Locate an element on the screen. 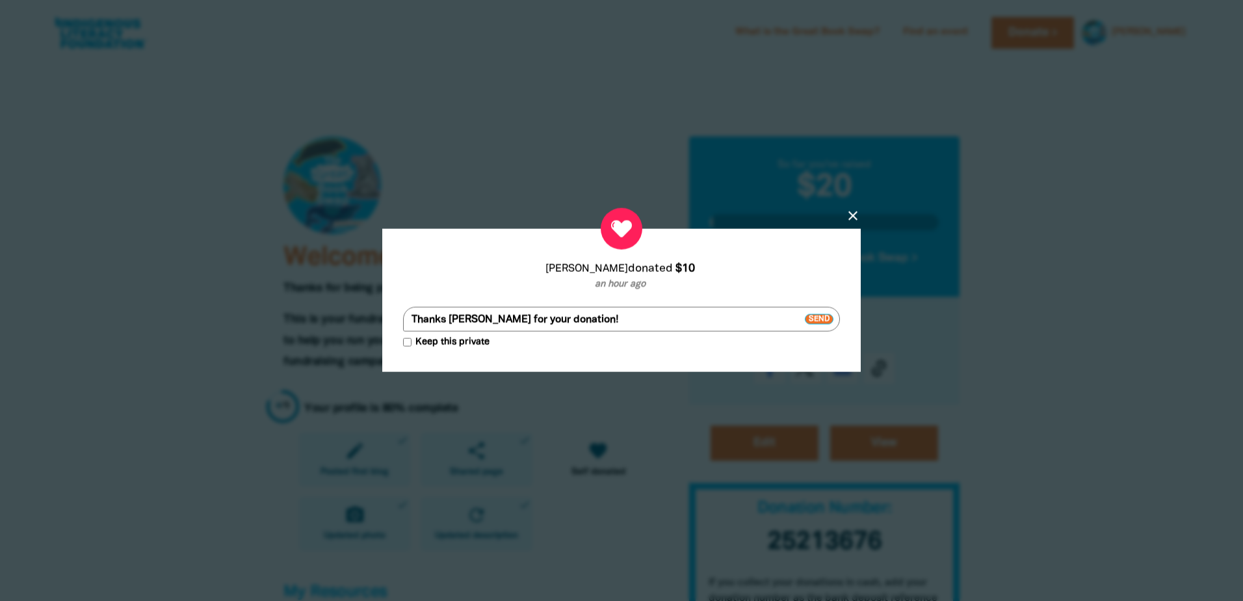 This screenshot has width=1243, height=601. span: donated is located at coordinates (650, 269).